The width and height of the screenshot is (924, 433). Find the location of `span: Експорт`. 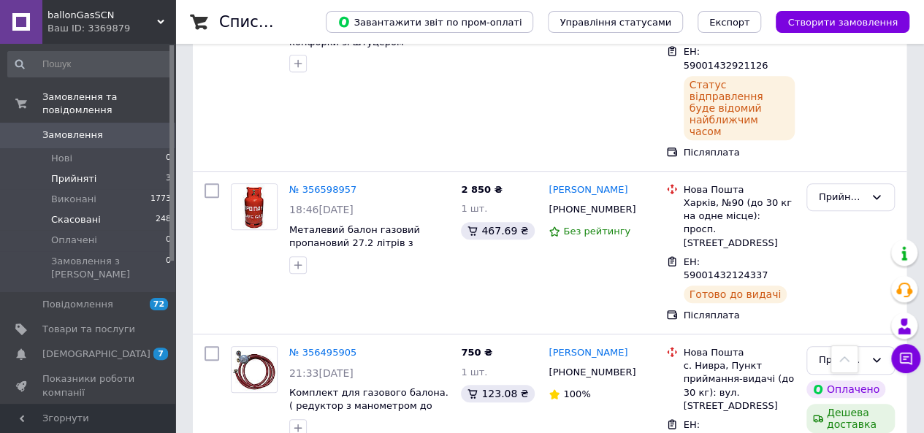

span: Експорт is located at coordinates (730, 22).